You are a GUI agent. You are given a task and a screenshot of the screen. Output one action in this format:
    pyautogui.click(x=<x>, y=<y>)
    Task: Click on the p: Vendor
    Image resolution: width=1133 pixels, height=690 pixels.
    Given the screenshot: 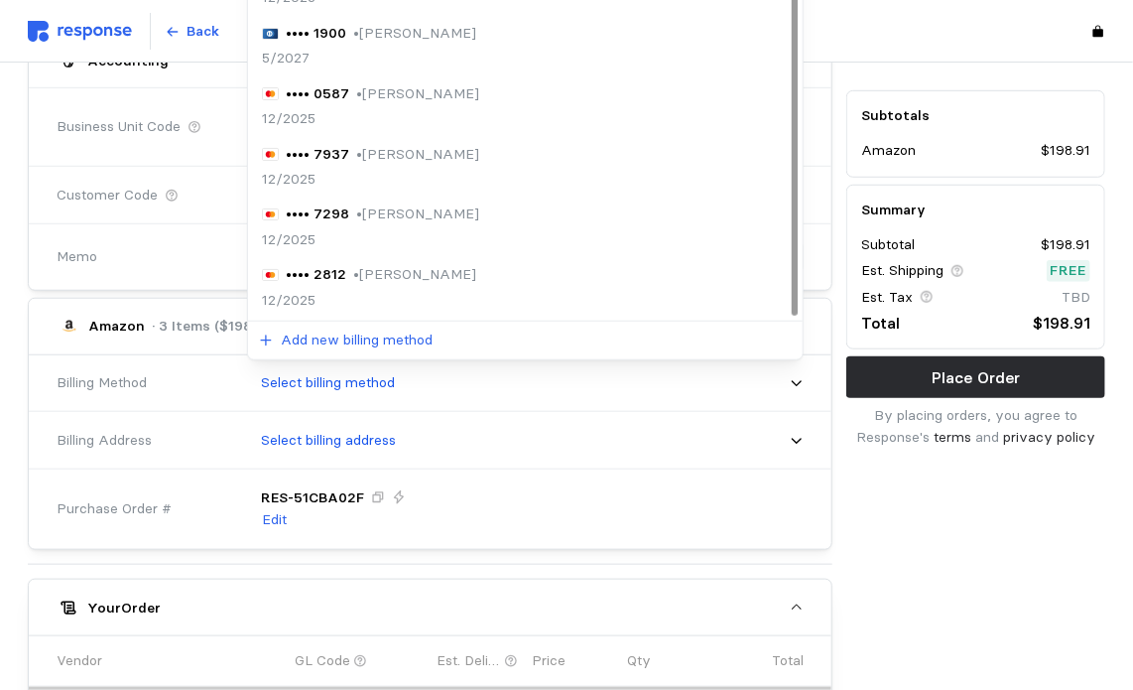 What is the action you would take?
    pyautogui.click(x=79, y=661)
    